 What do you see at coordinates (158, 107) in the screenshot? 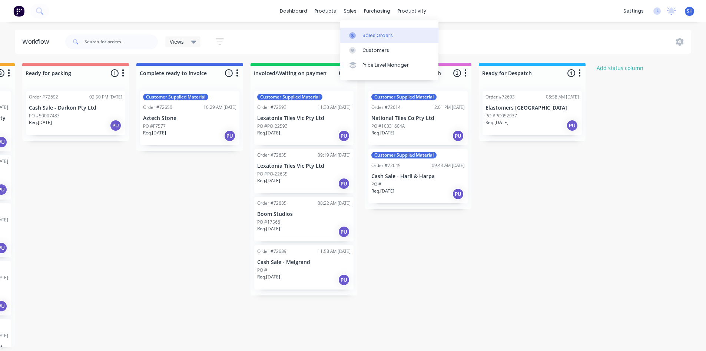
I see `div: Order #72650` at bounding box center [158, 107].